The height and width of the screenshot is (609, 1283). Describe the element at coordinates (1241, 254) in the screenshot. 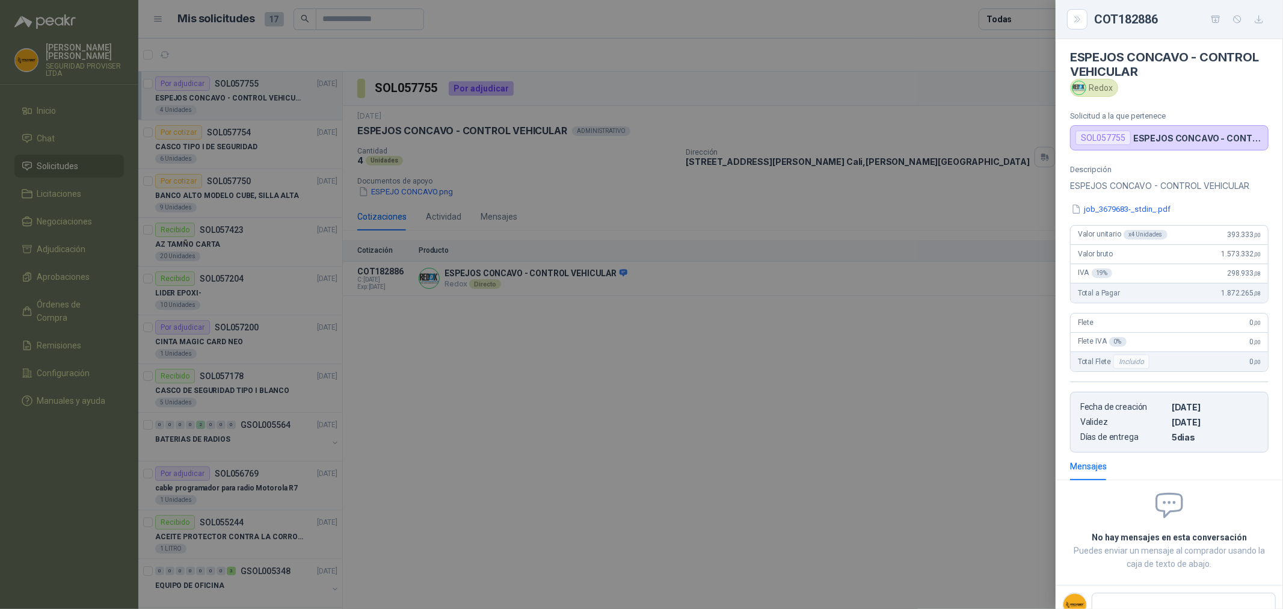

I see `span: 1.573.332` at that location.